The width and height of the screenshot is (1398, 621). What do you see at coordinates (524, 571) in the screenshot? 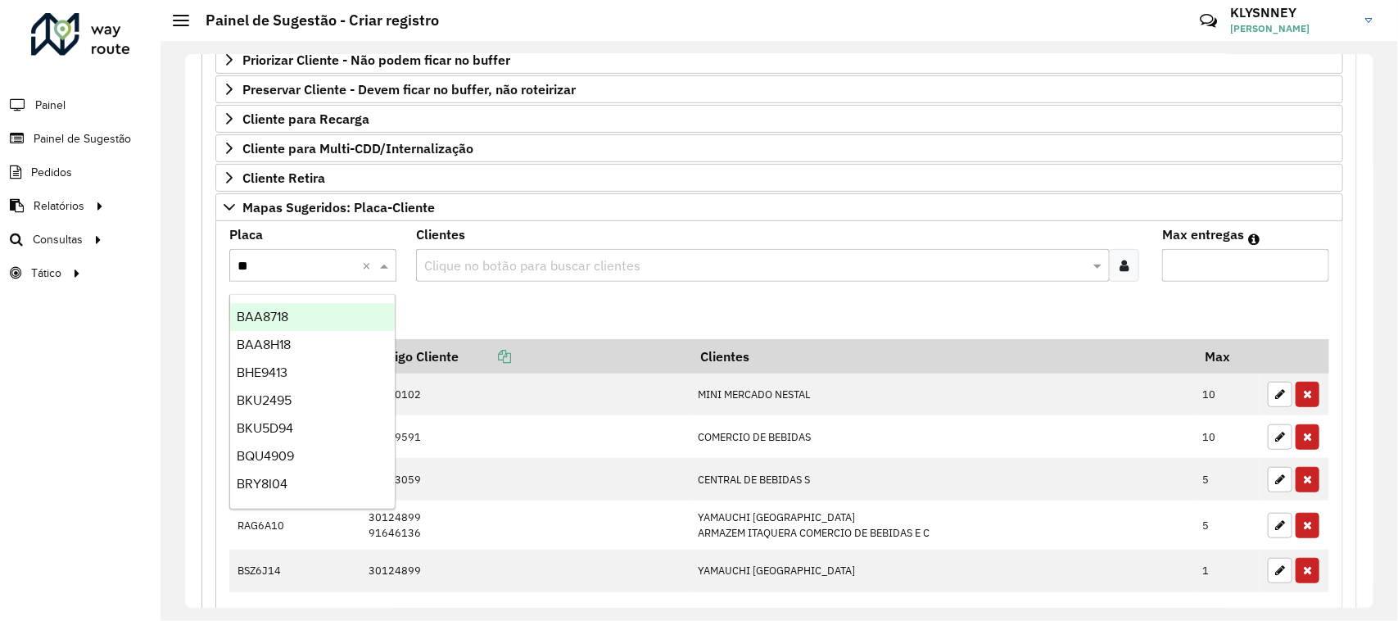
I see `td: 30124899` at bounding box center [524, 571].